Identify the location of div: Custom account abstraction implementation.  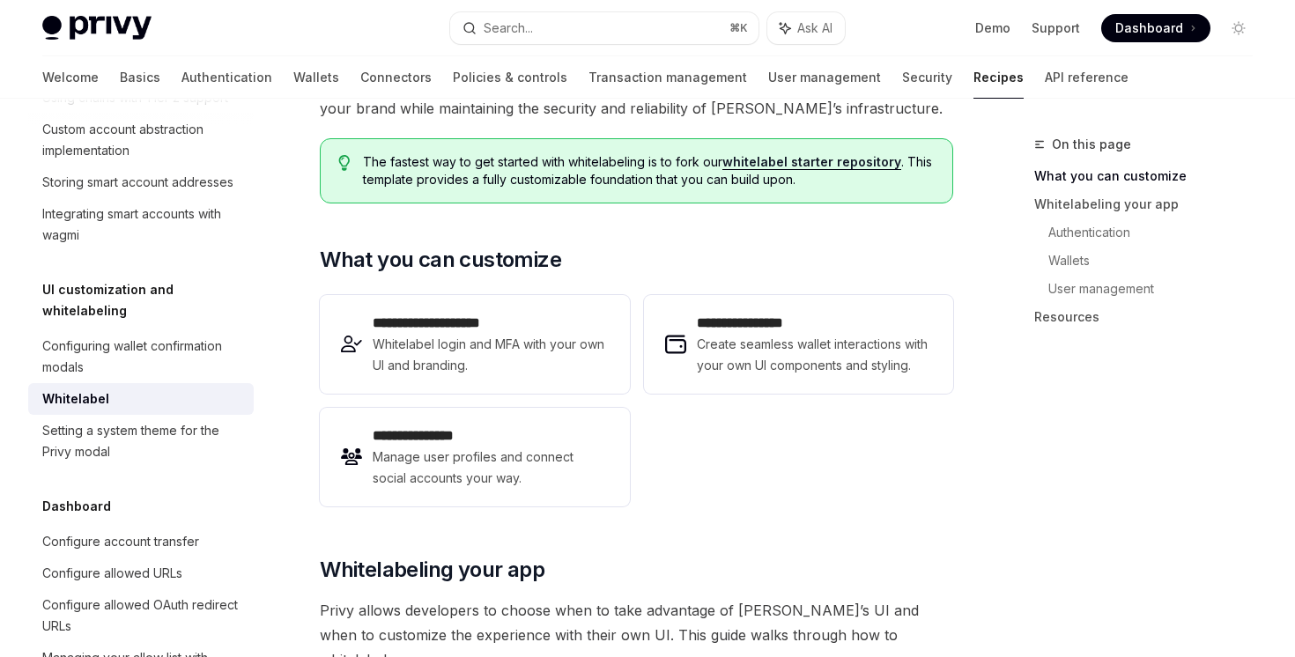
(143, 140).